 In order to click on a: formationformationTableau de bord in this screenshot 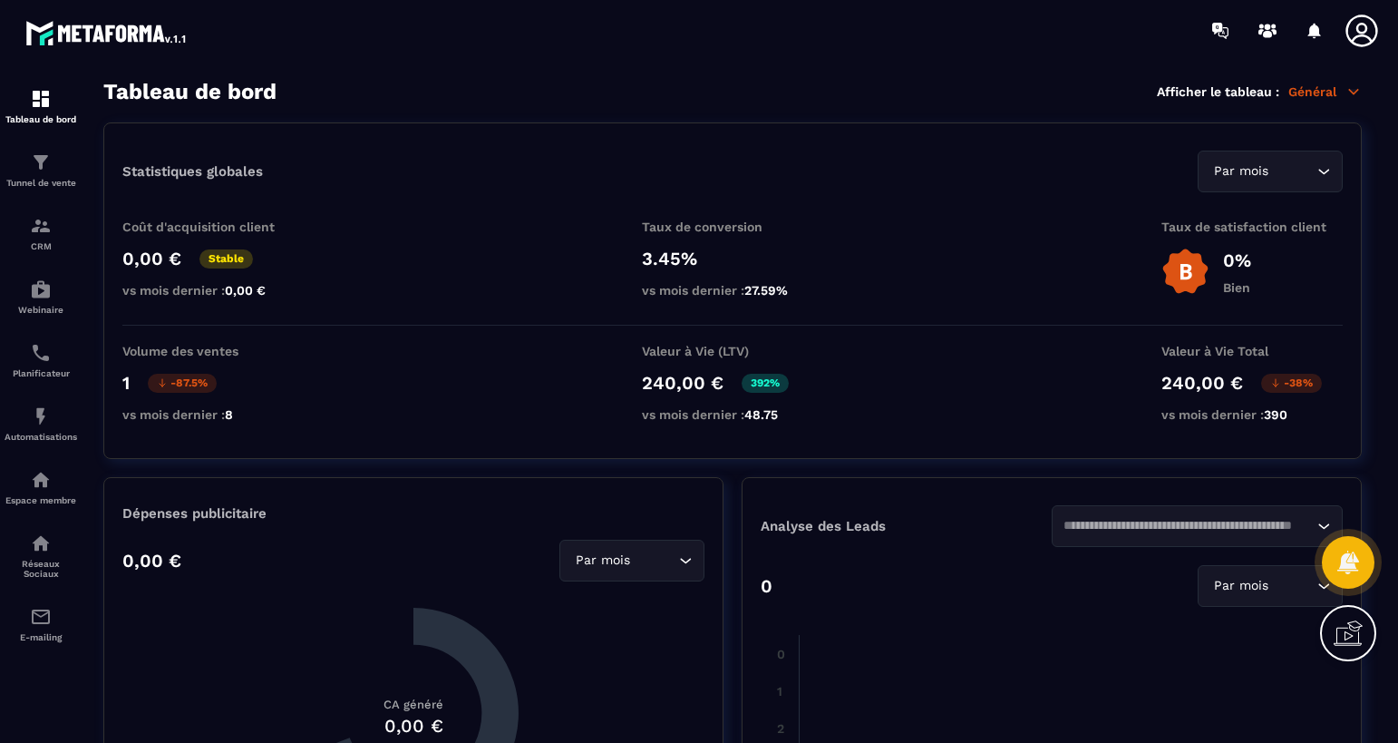, I will do `click(41, 106)`.